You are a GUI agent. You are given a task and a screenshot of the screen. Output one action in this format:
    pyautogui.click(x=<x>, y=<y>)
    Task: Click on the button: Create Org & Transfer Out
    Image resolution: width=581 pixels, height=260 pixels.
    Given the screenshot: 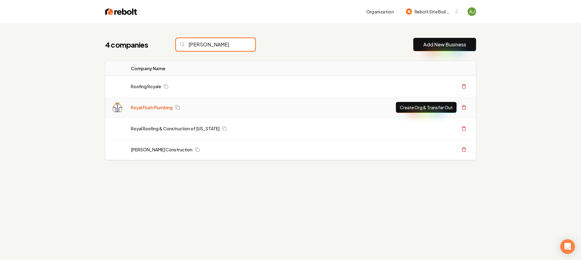 What is the action you would take?
    pyautogui.click(x=426, y=107)
    